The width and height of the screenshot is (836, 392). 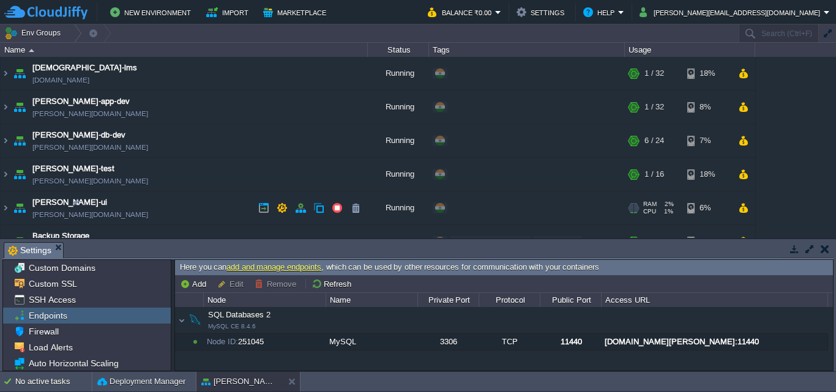 I want to click on button: Remove, so click(x=277, y=284).